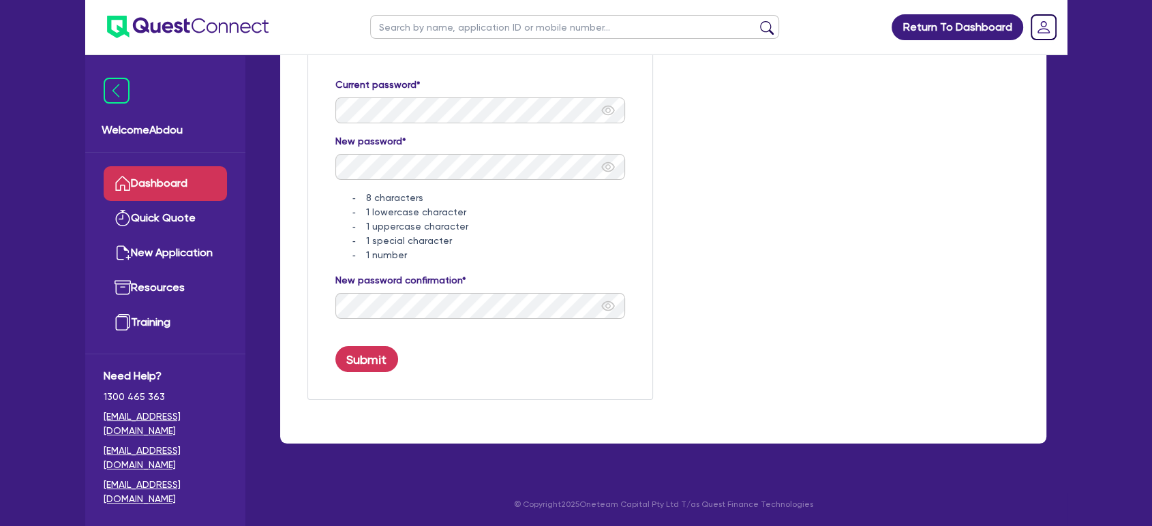 The image size is (1152, 526). Describe the element at coordinates (663, 504) in the screenshot. I see `p: © Copyright 2025 Oneteam Capital Pty Ltd T/as Quest Finance Technologies` at that location.